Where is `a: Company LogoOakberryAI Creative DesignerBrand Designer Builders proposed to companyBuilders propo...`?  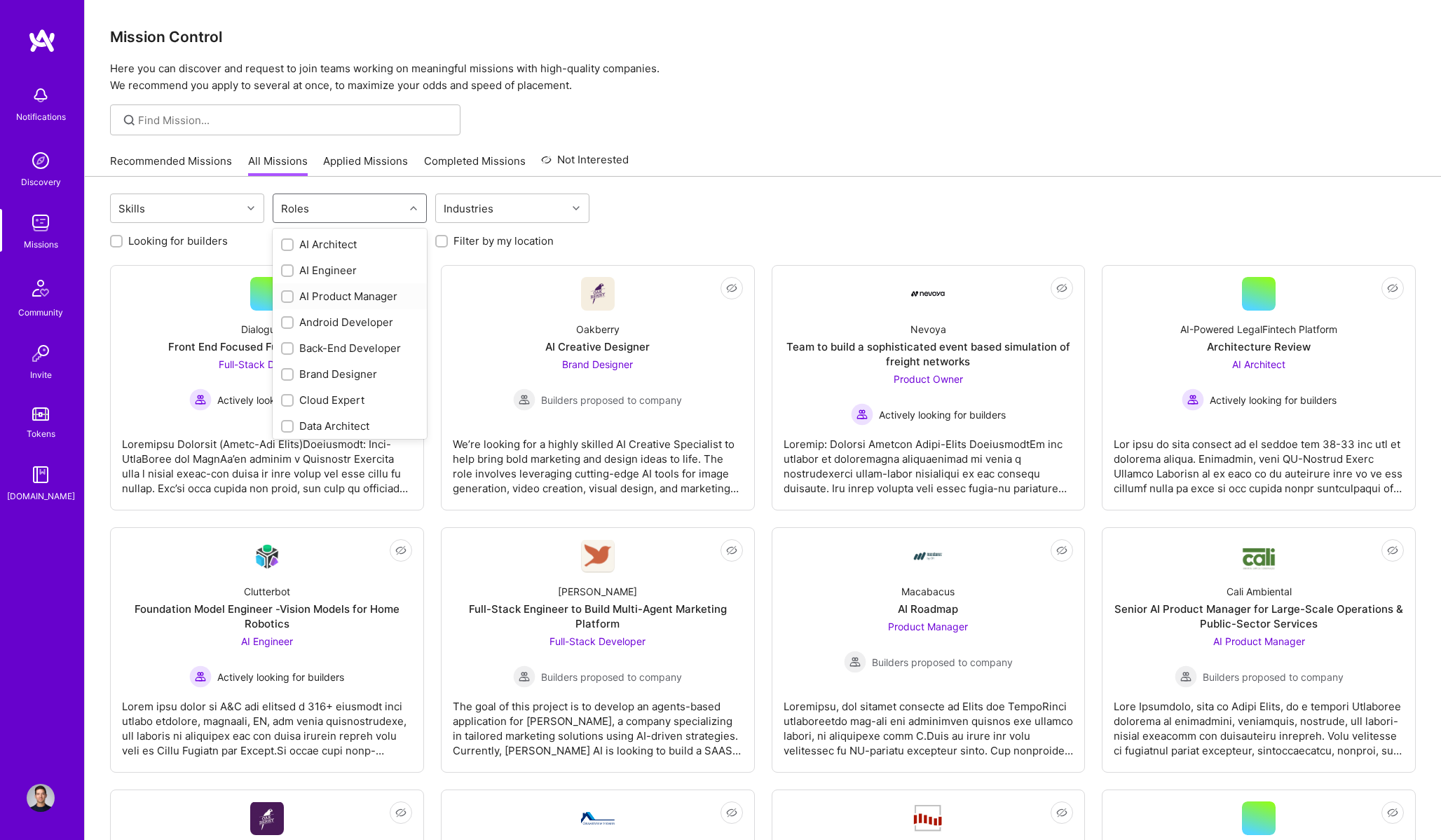 a: Company LogoOakberryAI Creative DesignerBrand Designer Builders proposed to companyBuilders propo... is located at coordinates (598, 388).